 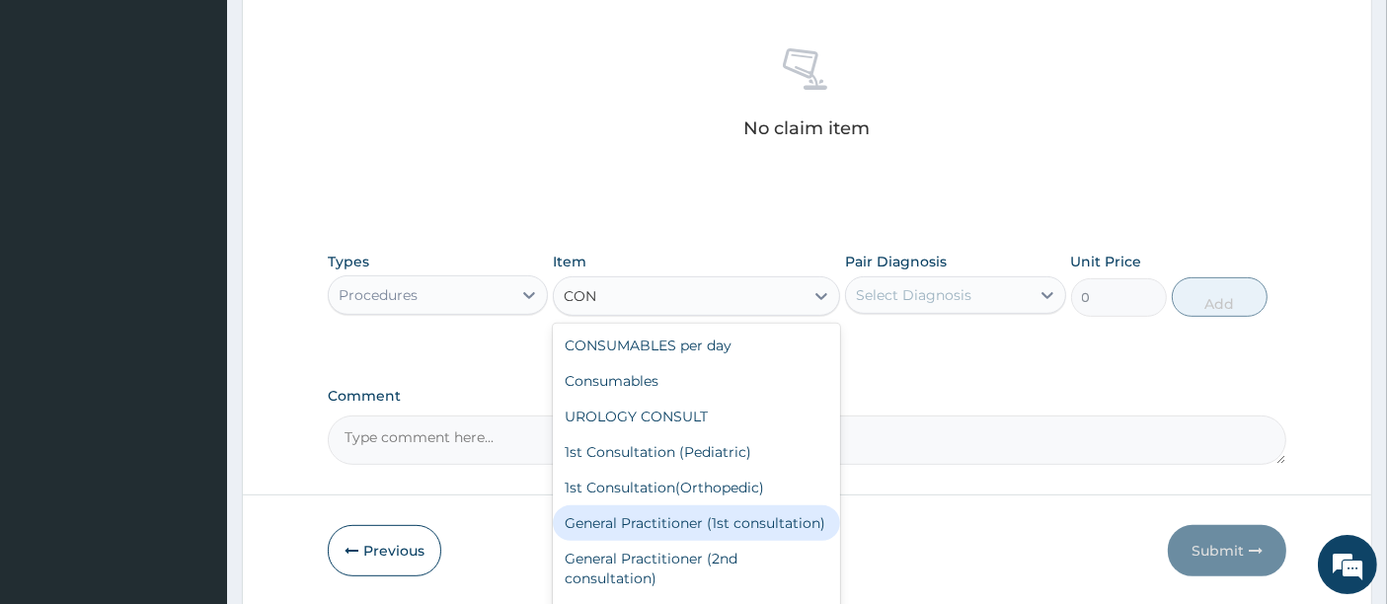 What do you see at coordinates (696, 452) in the screenshot?
I see `div: 1st Consultation (Pediatric)` at bounding box center [696, 452].